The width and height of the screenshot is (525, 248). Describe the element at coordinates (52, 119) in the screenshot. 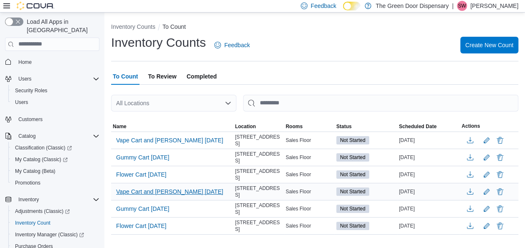

I see `button: Customers` at that location.